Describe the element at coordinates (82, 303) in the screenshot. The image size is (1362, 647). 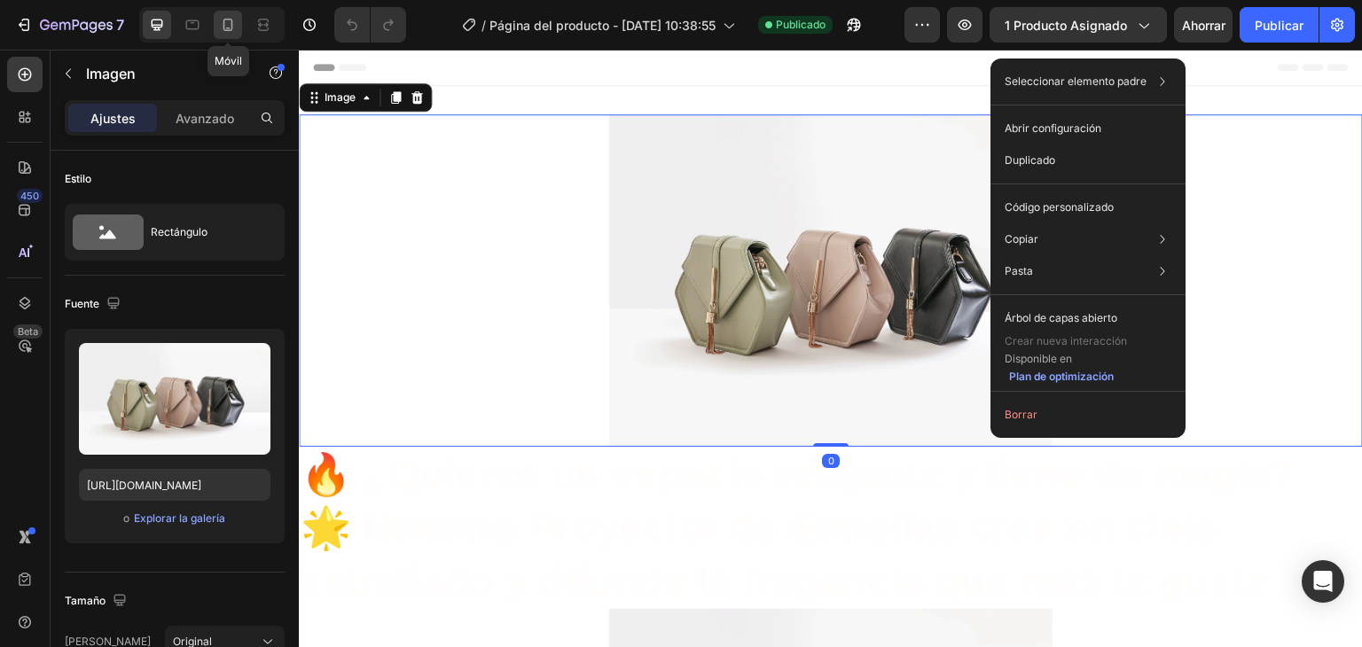
I see `font: Fuente` at that location.